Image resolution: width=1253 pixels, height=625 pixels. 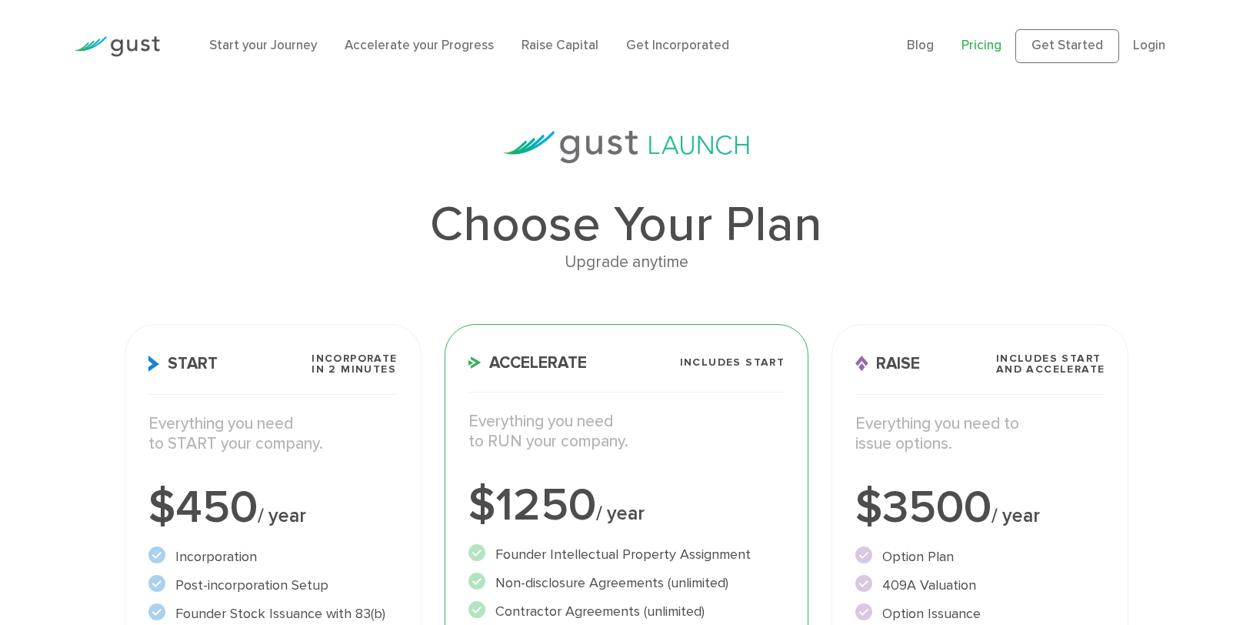 What do you see at coordinates (273, 585) in the screenshot?
I see `li: Post-incorporation Setup` at bounding box center [273, 585].